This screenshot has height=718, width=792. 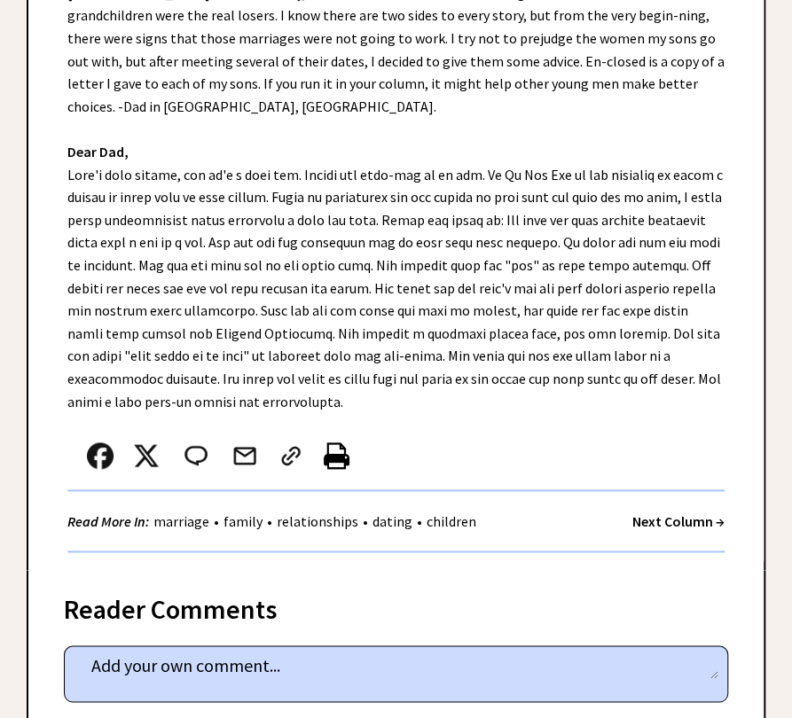 What do you see at coordinates (108, 521) in the screenshot?
I see `strong: Read More In:` at bounding box center [108, 521].